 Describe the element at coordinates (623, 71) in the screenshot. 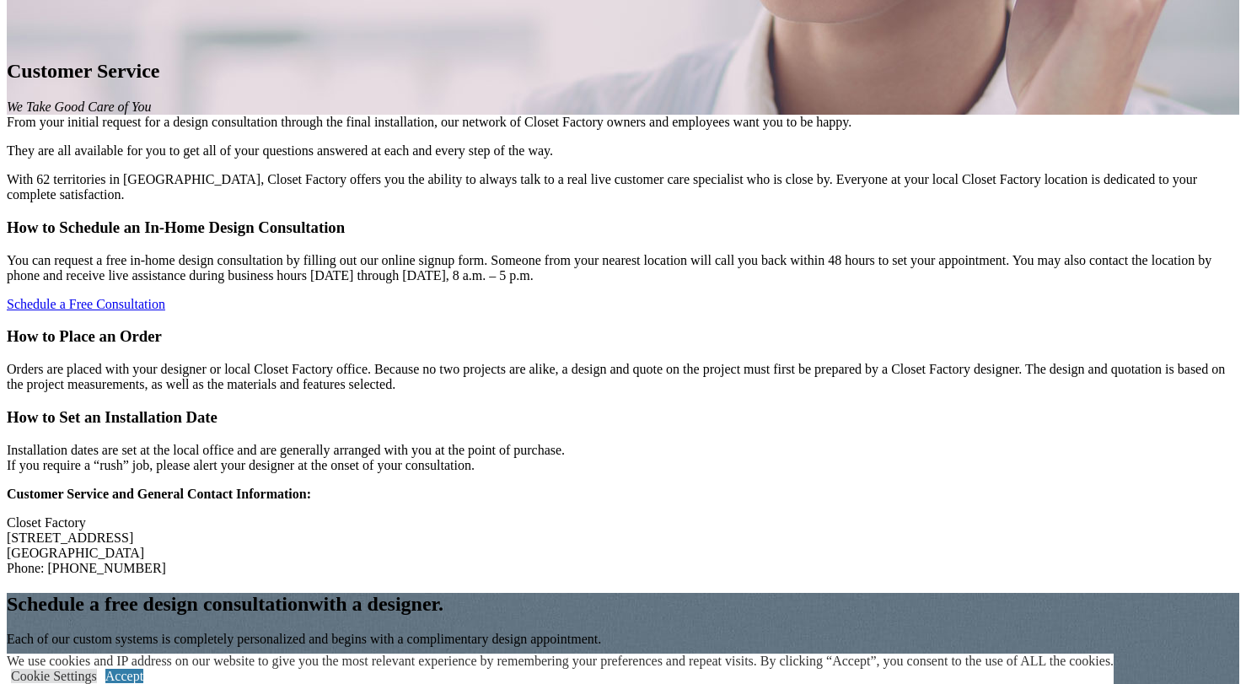

I see `h1: Customer Service` at that location.